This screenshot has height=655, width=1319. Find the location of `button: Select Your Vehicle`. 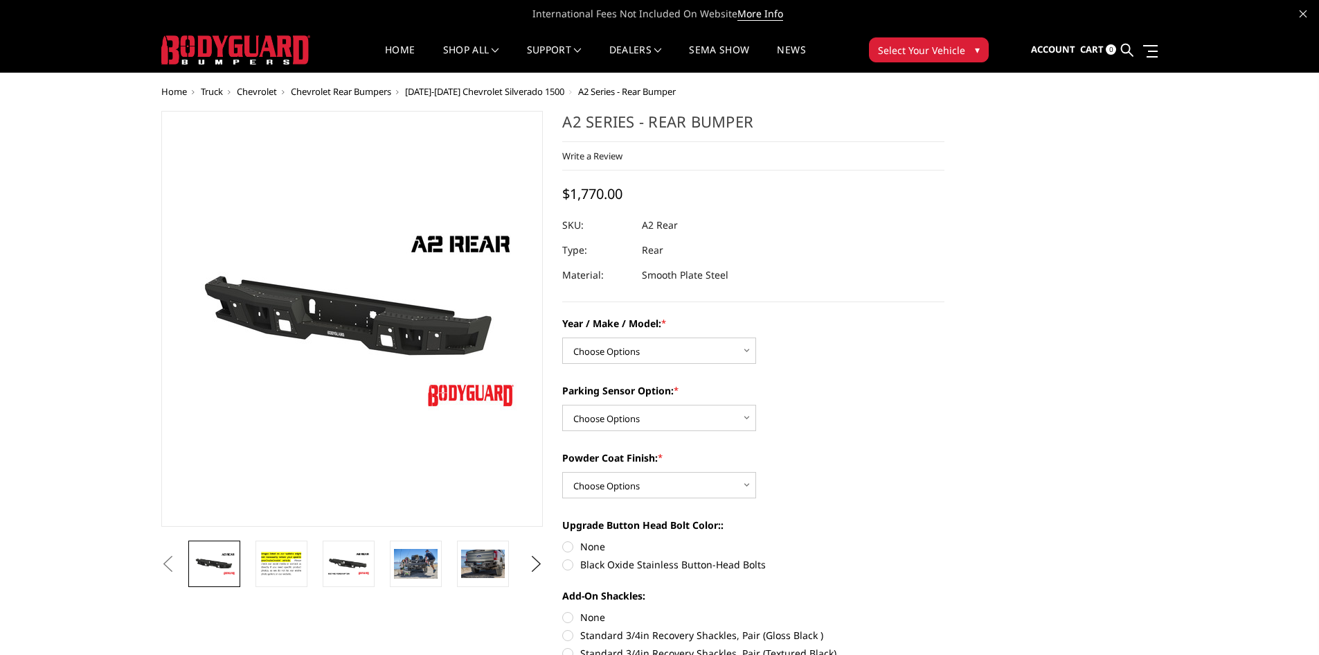

button: Select Your Vehicle is located at coordinates (929, 50).